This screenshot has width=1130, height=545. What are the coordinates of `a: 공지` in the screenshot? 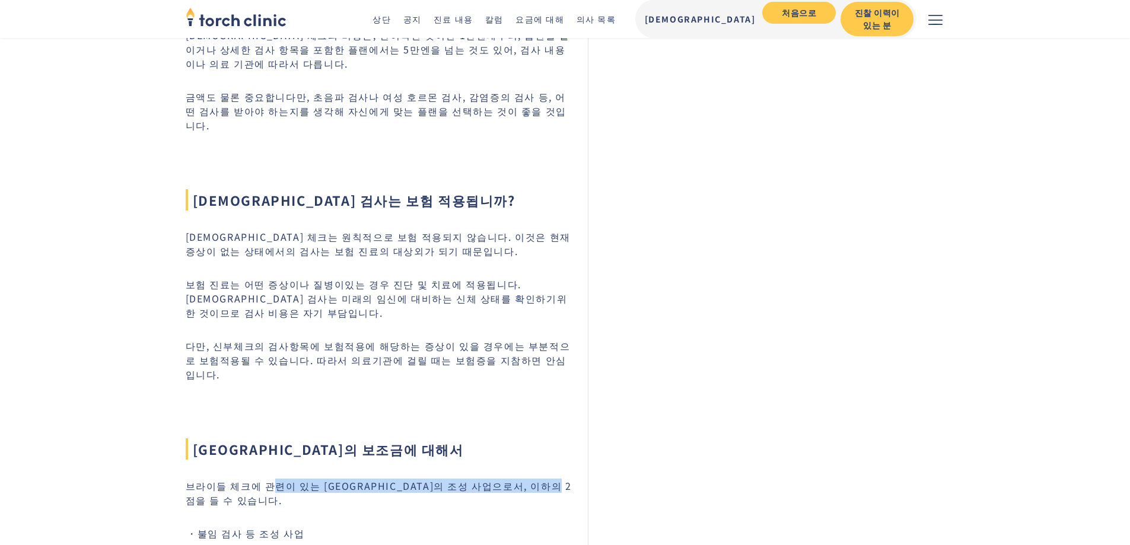 It's located at (412, 19).